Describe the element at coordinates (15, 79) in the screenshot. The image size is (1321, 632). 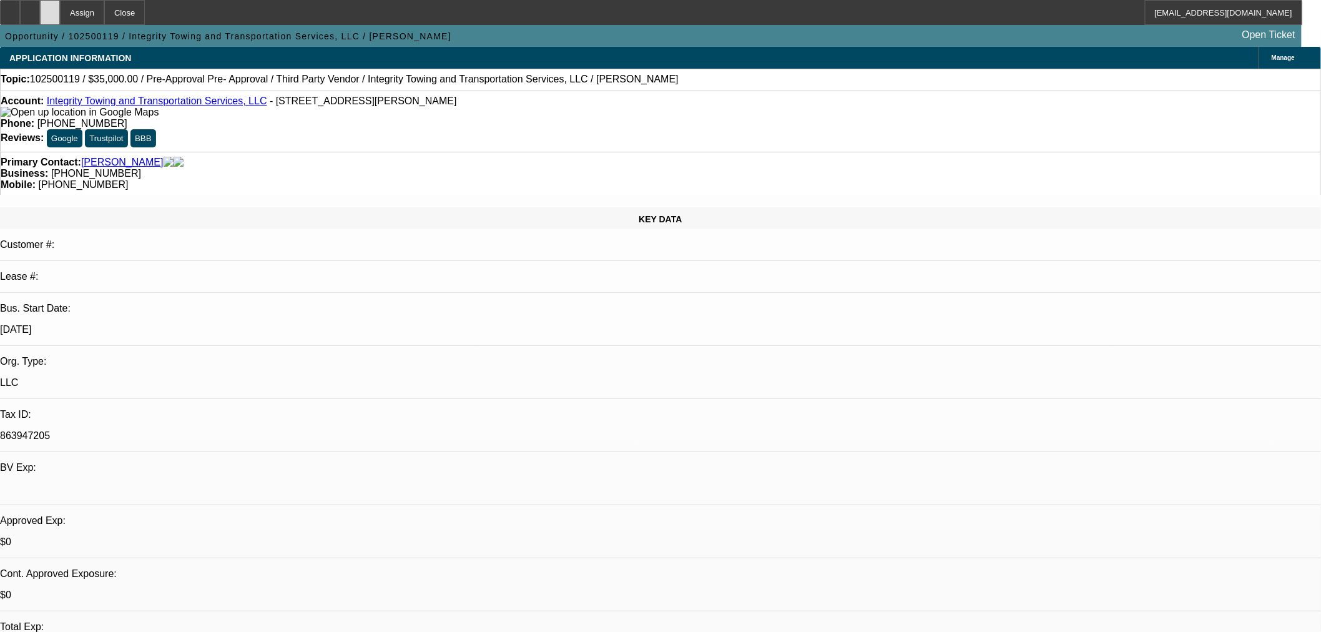
I see `strong: Topic:` at that location.